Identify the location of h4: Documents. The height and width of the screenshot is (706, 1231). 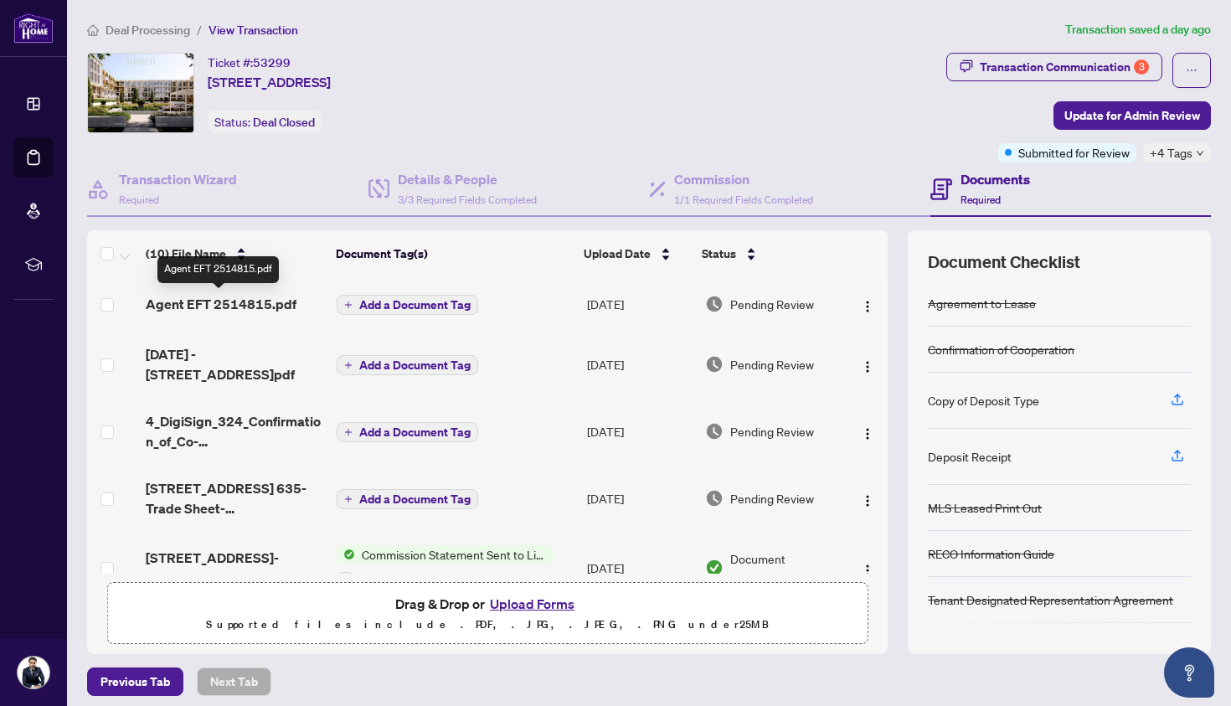
(995, 179).